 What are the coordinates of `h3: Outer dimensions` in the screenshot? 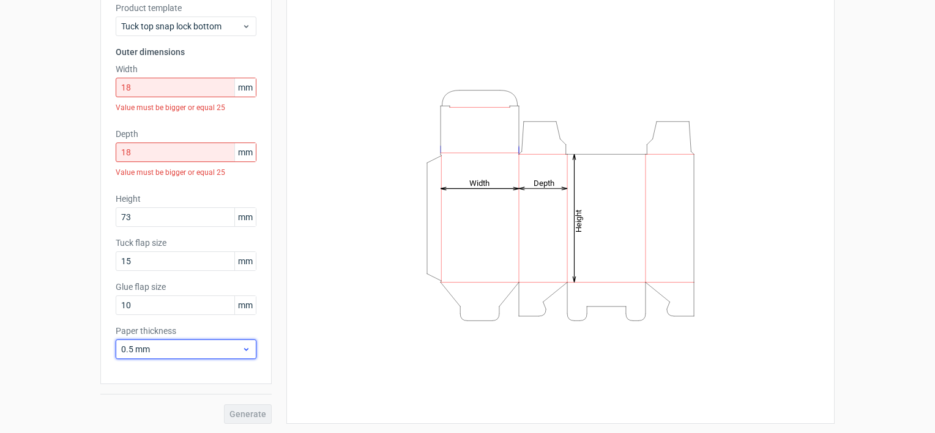 It's located at (186, 52).